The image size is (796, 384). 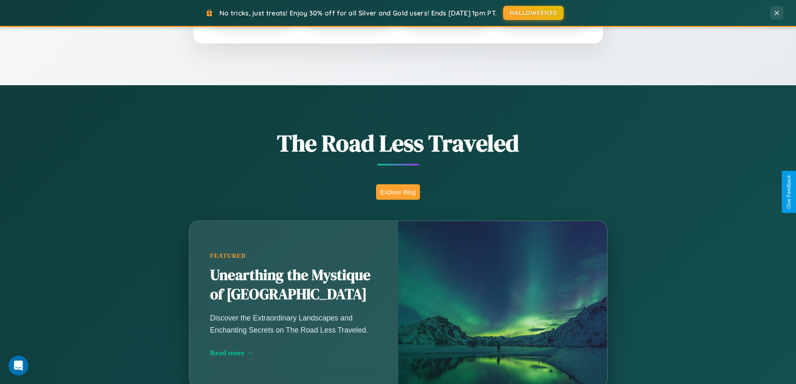 What do you see at coordinates (398, 192) in the screenshot?
I see `button: Explore Blog` at bounding box center [398, 192].